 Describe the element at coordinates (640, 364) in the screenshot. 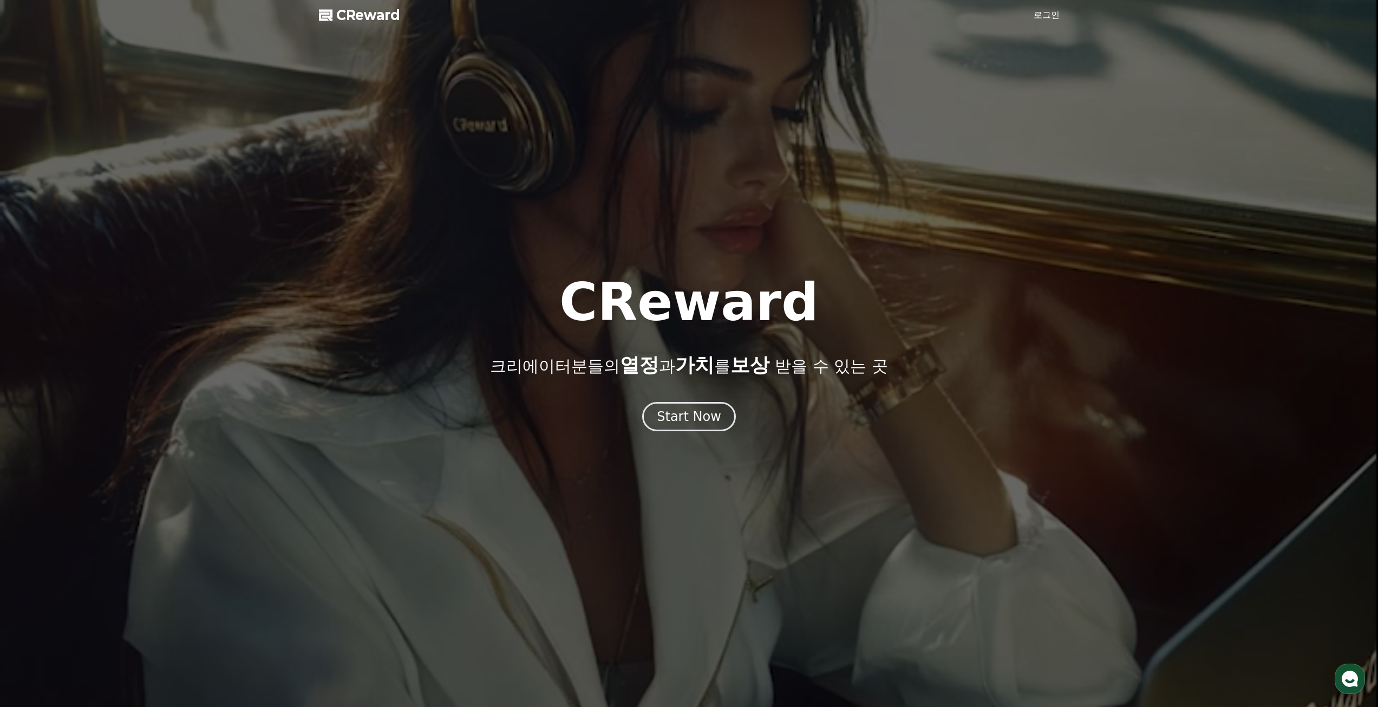

I see `span: 열정` at that location.